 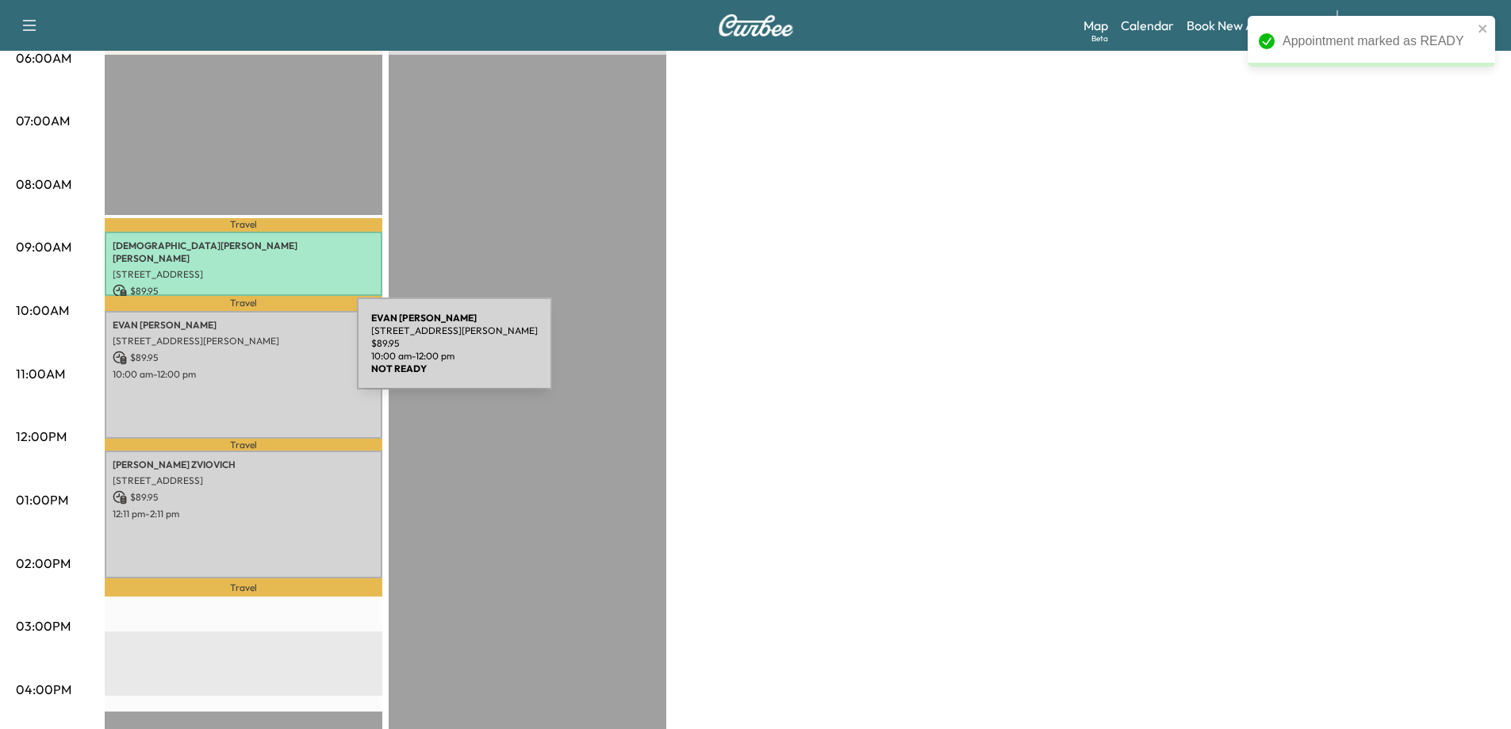 What do you see at coordinates (44, 247) in the screenshot?
I see `p: 09:00AM` at bounding box center [44, 247].